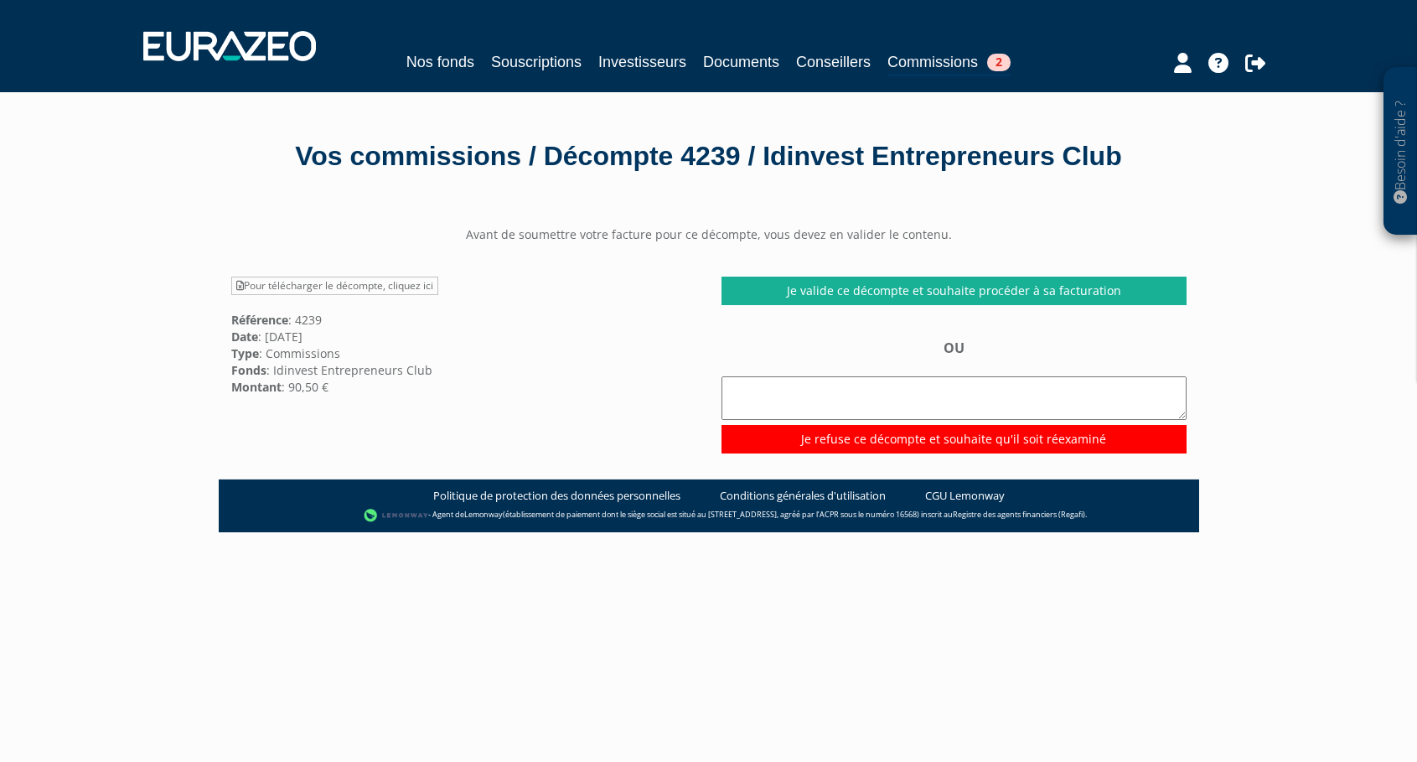  What do you see at coordinates (803, 495) in the screenshot?
I see `a: Conditions générales d'utilisation` at bounding box center [803, 495].